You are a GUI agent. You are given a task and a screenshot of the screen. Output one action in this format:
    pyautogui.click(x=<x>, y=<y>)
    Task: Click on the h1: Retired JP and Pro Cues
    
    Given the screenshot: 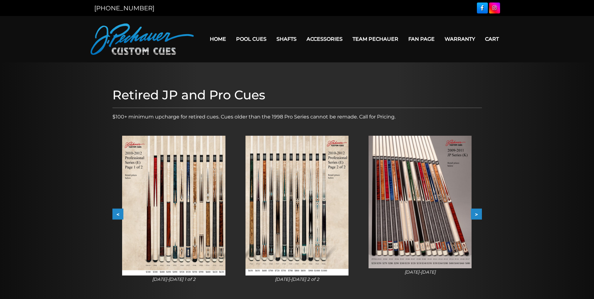 What is the action you would take?
    pyautogui.click(x=297, y=95)
    